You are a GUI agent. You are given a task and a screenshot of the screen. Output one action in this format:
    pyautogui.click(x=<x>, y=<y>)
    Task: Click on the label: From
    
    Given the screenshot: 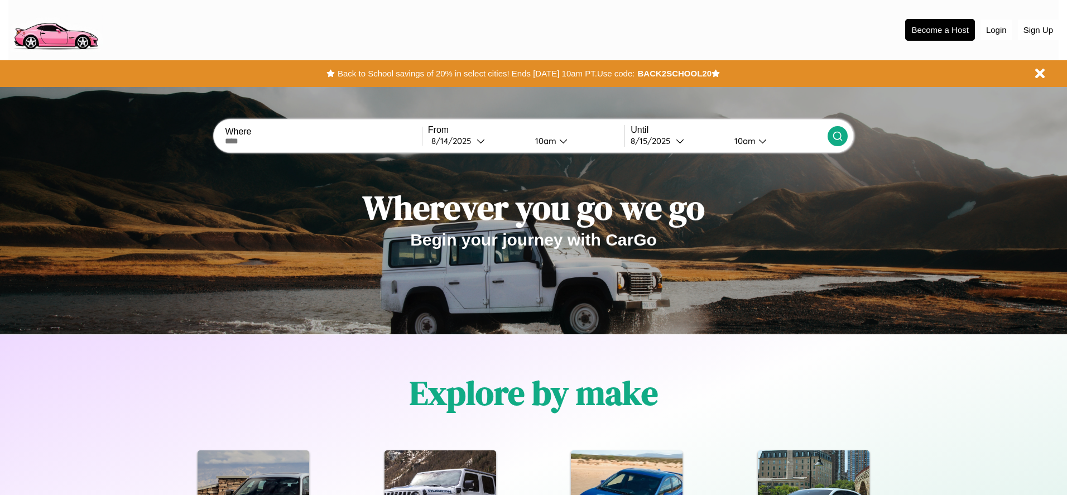 What is the action you would take?
    pyautogui.click(x=526, y=130)
    